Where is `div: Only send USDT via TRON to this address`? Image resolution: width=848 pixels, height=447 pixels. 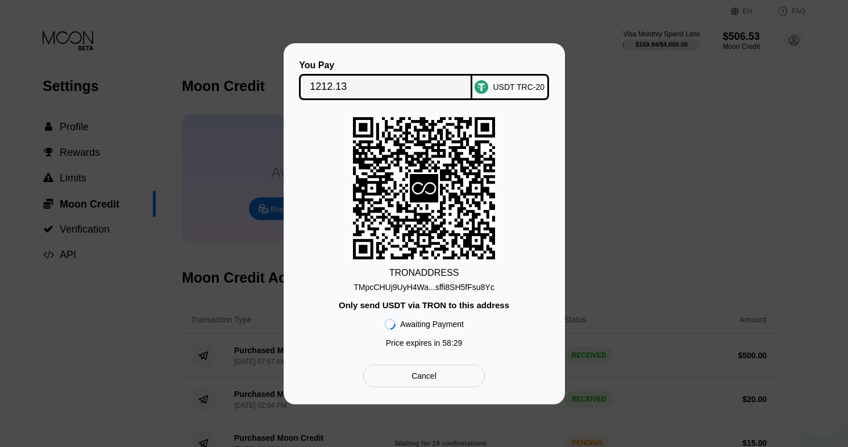
div: Only send USDT via TRON to this address is located at coordinates (424, 305).